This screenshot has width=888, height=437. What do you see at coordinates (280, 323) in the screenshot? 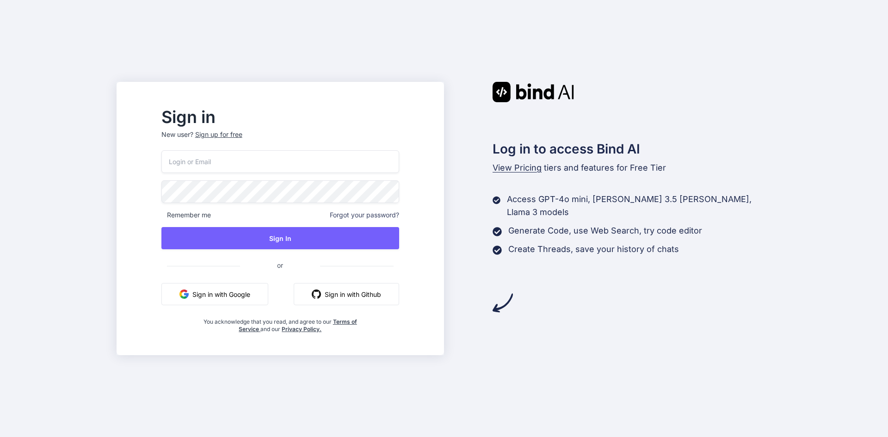
I see `div: You acknowledge that you read, and agree to our and our` at bounding box center [280, 323].